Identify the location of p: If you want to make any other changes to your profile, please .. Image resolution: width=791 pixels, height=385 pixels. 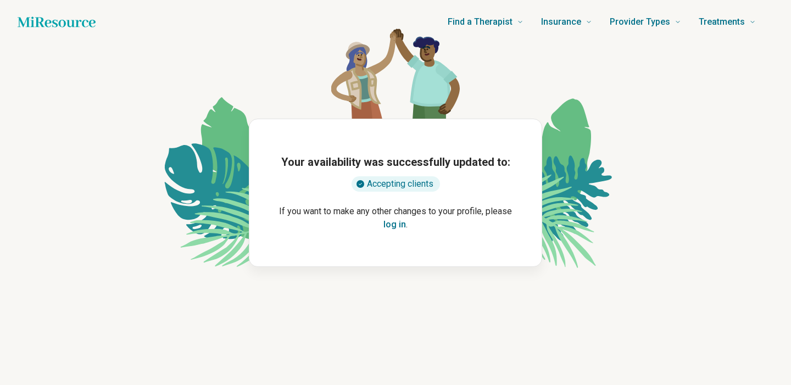
(396, 218).